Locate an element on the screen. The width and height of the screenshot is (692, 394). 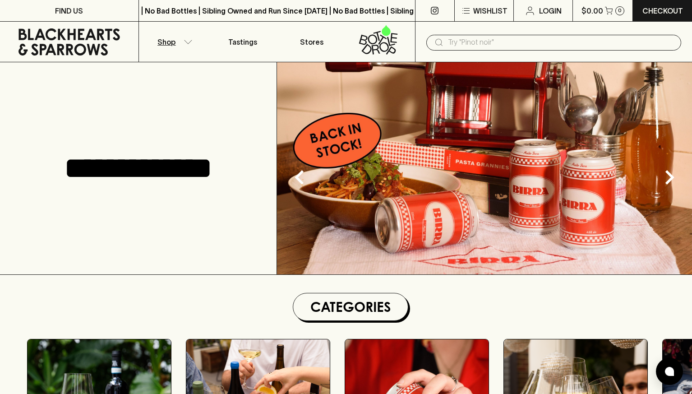
p: FIND US is located at coordinates (69, 11).